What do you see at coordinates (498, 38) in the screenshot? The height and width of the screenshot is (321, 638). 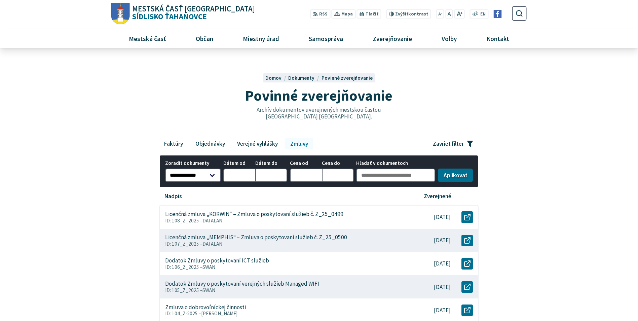 I see `a: Kontakt` at bounding box center [498, 38].